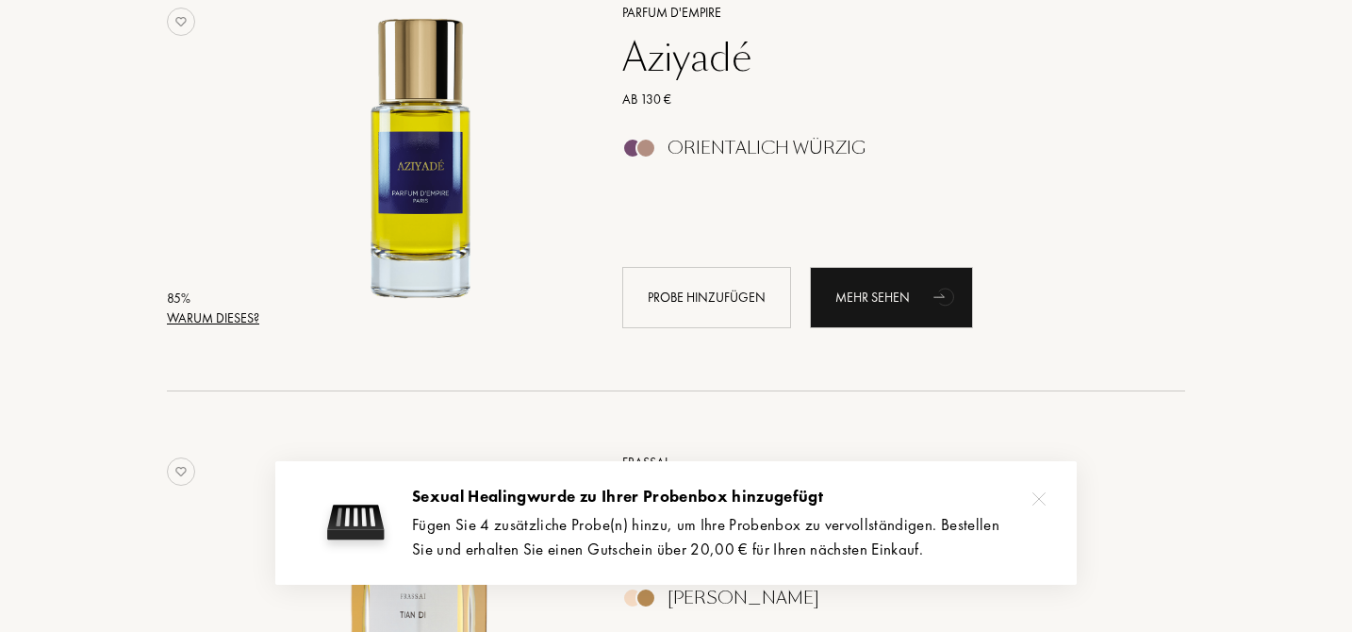 The width and height of the screenshot is (1352, 632). Describe the element at coordinates (882, 153) in the screenshot. I see `a: Orientalich Würzig` at that location.